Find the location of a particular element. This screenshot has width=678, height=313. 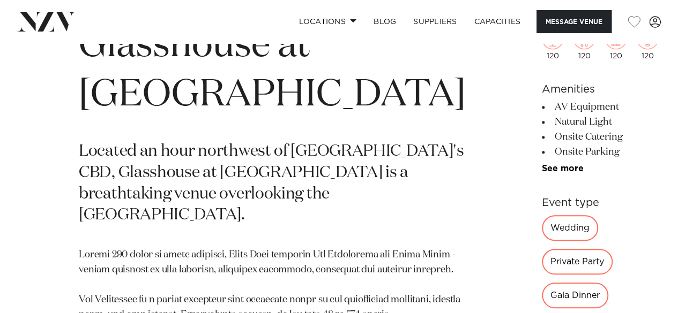

li: Onsite Catering is located at coordinates (599, 137).